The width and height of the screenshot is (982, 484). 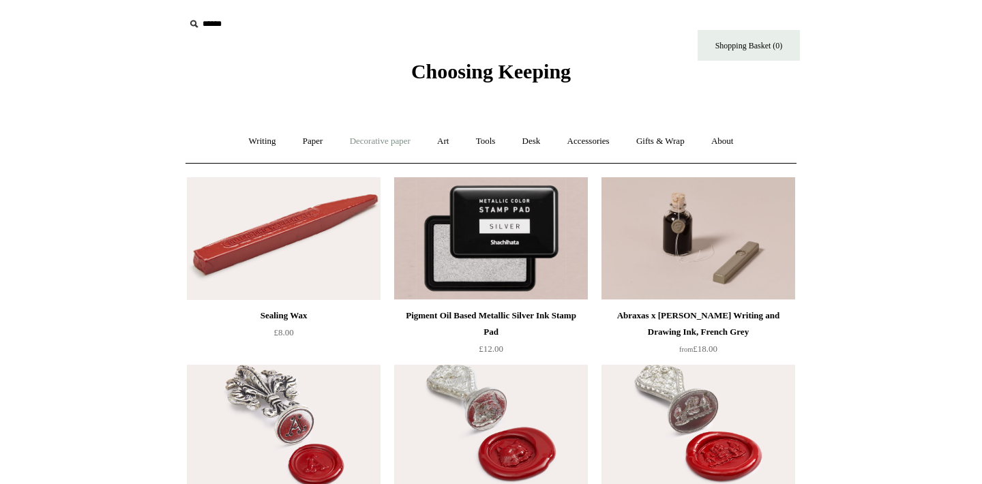 I want to click on span: £8.00, so click(x=283, y=332).